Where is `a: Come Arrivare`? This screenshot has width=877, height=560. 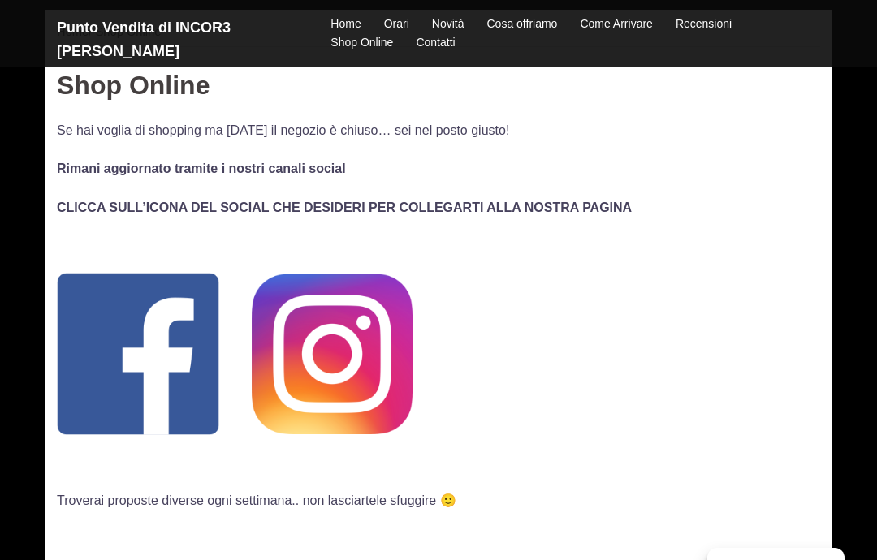 a: Come Arrivare is located at coordinates (616, 24).